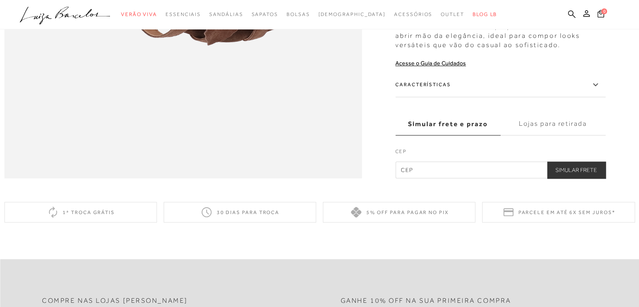 The image size is (639, 307). Describe the element at coordinates (501, 170) in the screenshot. I see `input: CEP` at that location.